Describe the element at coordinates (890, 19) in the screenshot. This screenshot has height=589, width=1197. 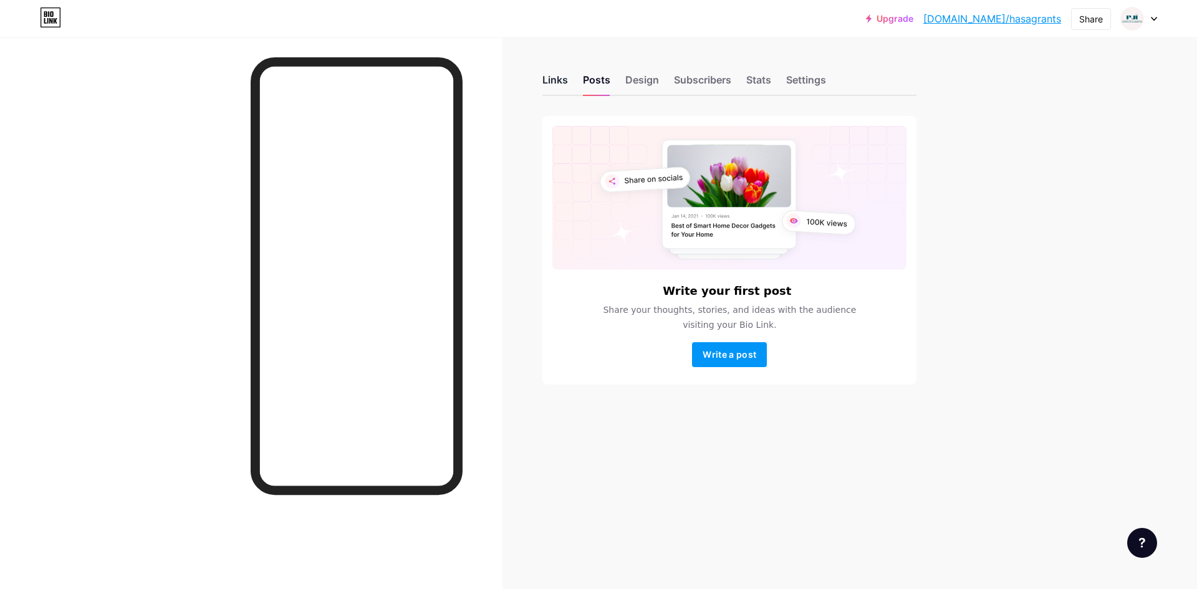
I see `a: Upgrade` at that location.